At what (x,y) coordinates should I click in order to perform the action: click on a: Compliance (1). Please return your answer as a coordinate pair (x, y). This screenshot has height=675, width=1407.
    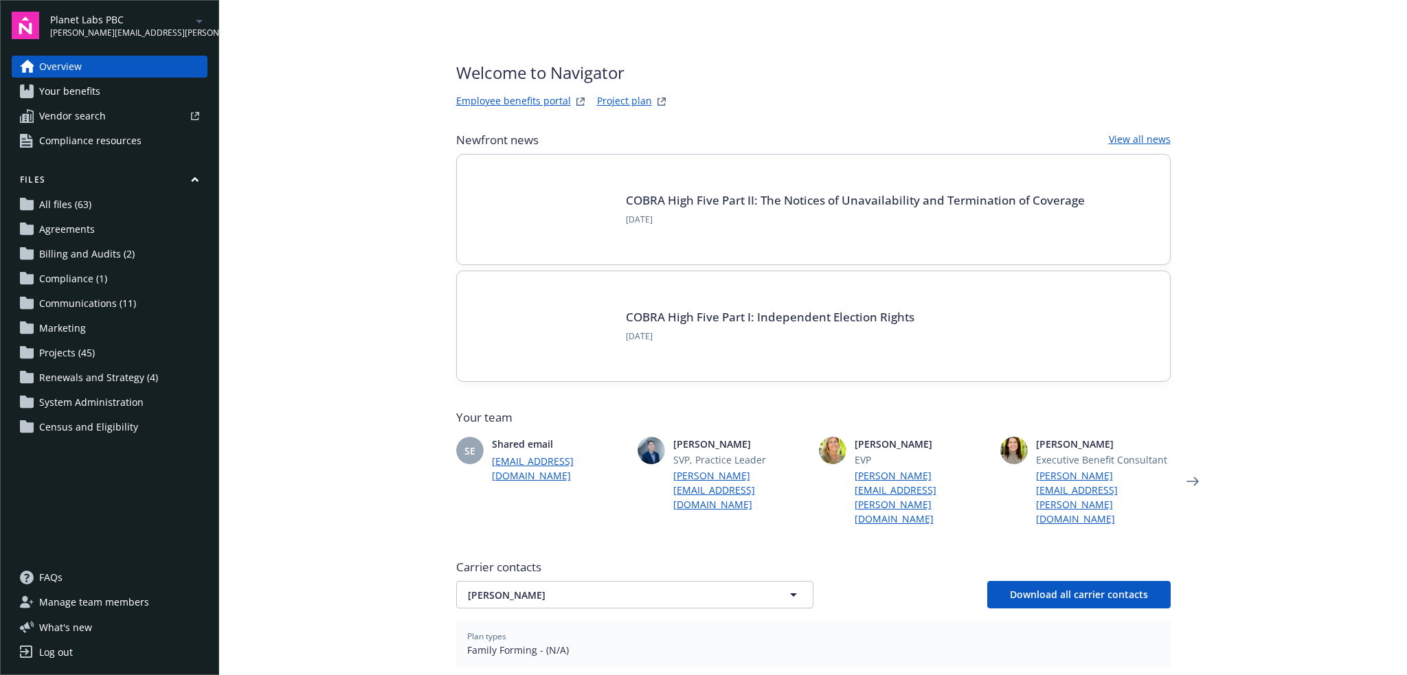
    Looking at the image, I should click on (109, 279).